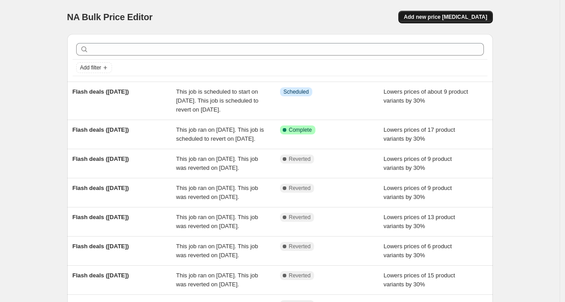 The width and height of the screenshot is (565, 302). Describe the element at coordinates (420, 280) in the screenshot. I see `span: Lowers prices of 15 product variants by 30%` at that location.